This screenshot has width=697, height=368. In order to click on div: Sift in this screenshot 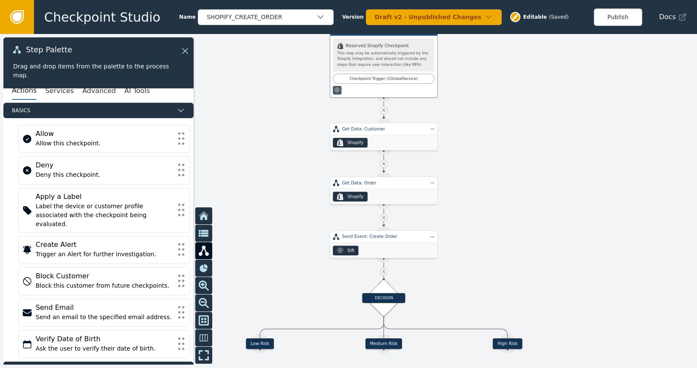, I will do `click(351, 250)`.